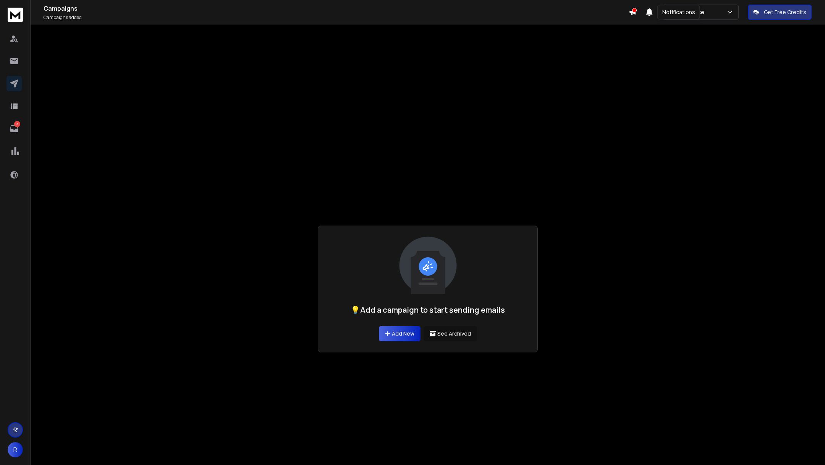 The image size is (825, 465). I want to click on a: Add New, so click(399, 334).